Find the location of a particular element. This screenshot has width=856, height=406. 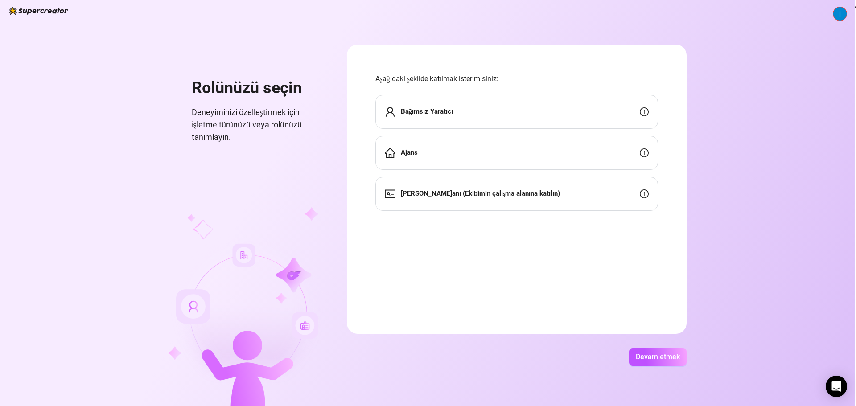

font: Bağımsız Yaratıcı is located at coordinates (427, 111).